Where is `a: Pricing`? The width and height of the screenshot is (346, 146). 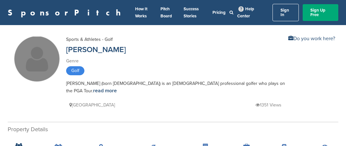
a: Pricing is located at coordinates (219, 13).